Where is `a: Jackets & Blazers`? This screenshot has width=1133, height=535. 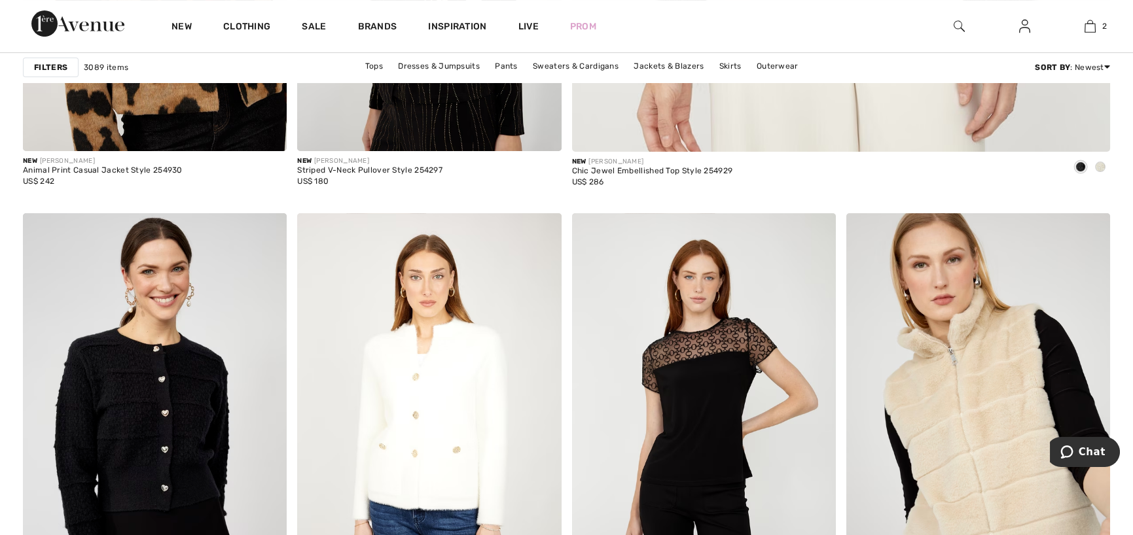 a: Jackets & Blazers is located at coordinates (668, 66).